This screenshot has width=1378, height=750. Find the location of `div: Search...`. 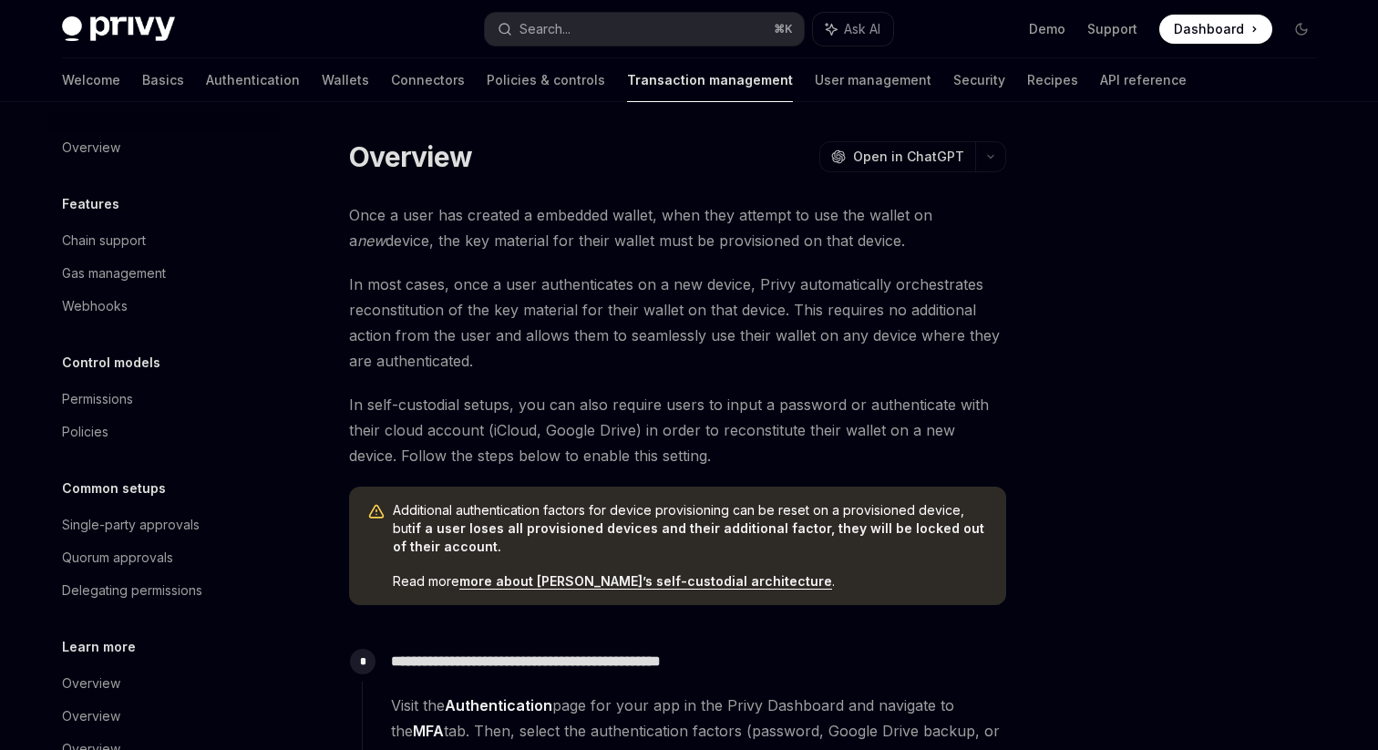

div: Search... is located at coordinates (545, 29).